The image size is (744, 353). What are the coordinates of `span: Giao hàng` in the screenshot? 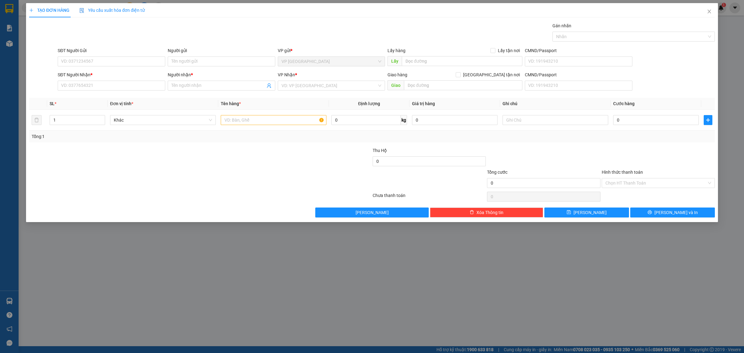 It's located at (398, 75).